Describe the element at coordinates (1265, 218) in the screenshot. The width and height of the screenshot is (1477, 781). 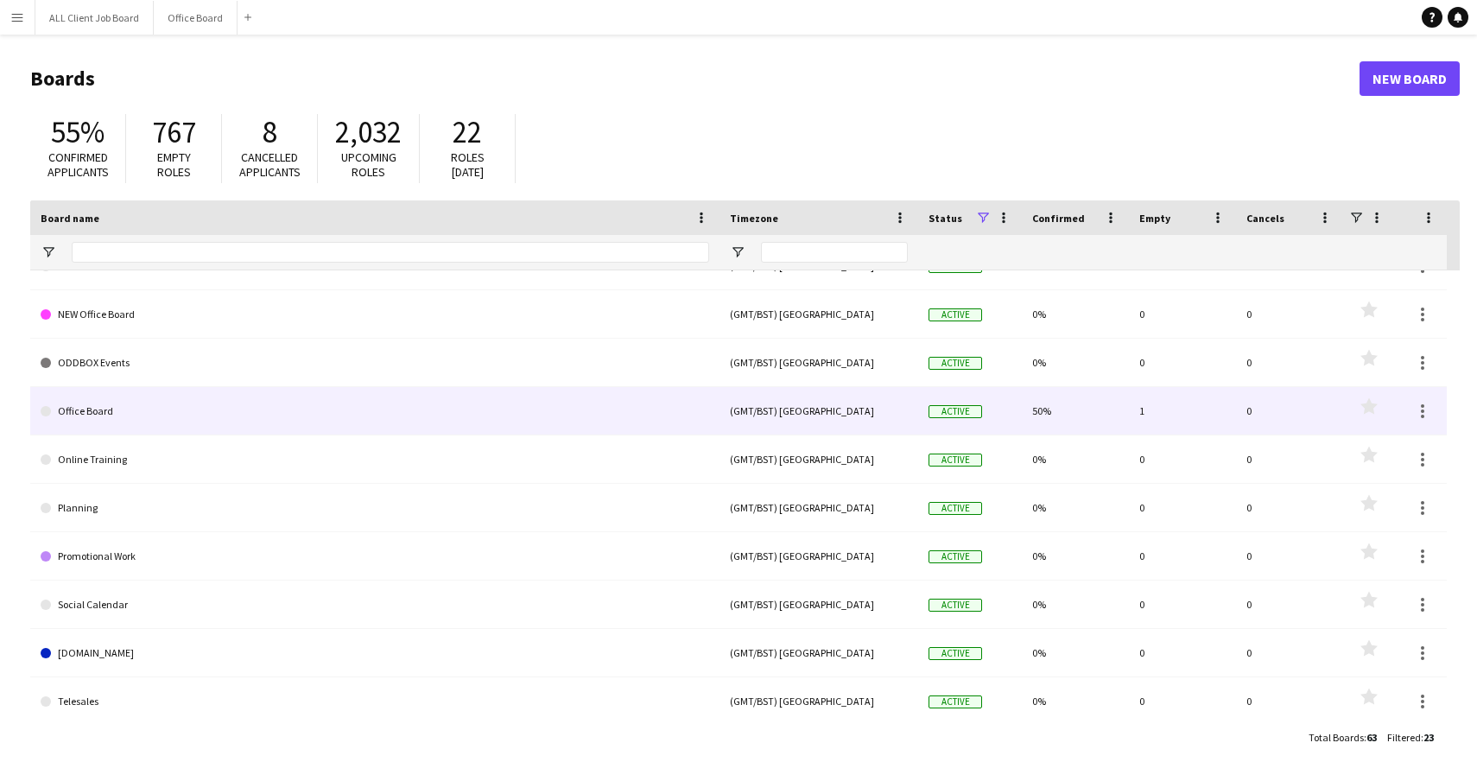
I see `span: Cancels` at that location.